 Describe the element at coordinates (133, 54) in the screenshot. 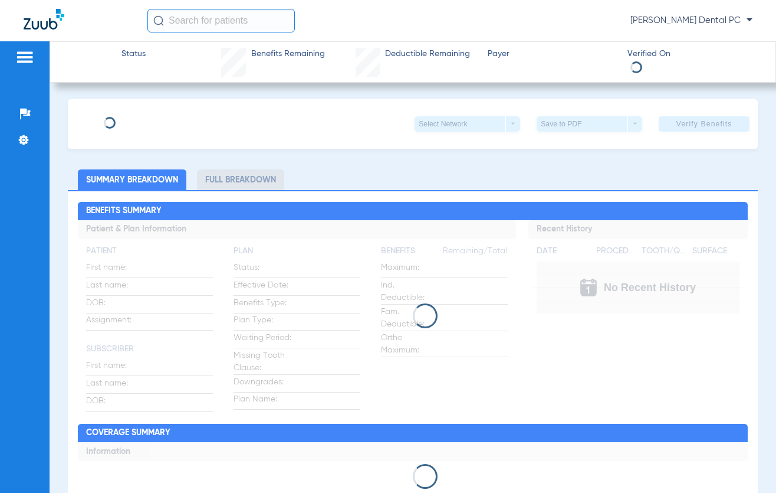

I see `span: Status` at that location.